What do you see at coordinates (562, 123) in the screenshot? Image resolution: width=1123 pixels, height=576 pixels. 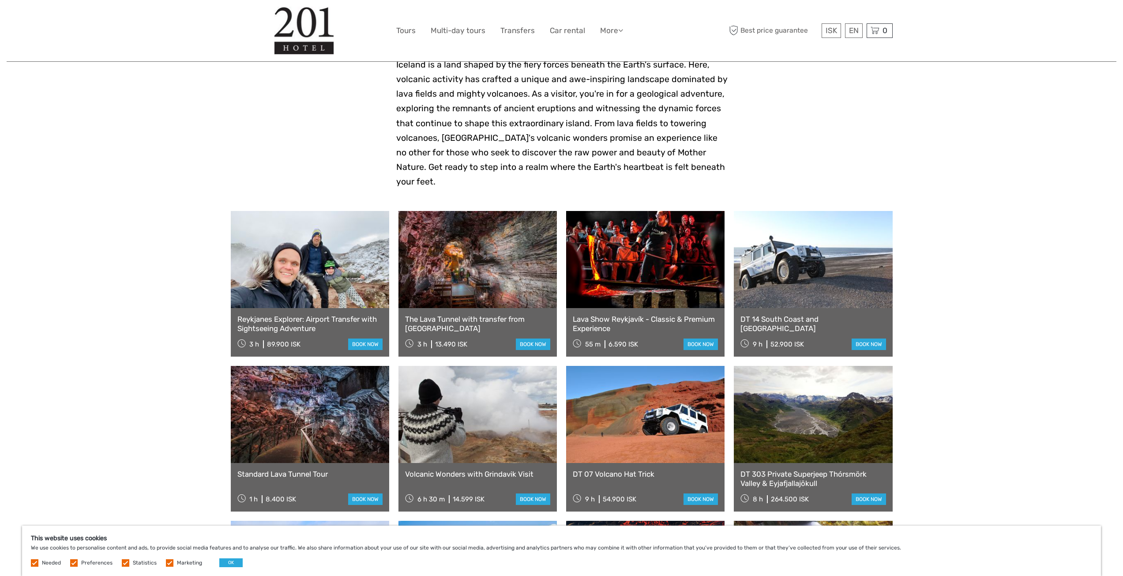 I see `span: Iceland is a land shaped by the fiery forces beneath the Earth's surface. Here, volcanic activity...` at bounding box center [562, 123].